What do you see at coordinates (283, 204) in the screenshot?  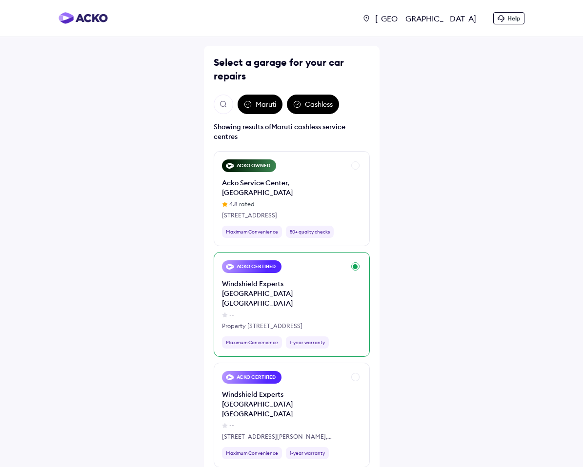 I see `div: rated` at bounding box center [283, 204].